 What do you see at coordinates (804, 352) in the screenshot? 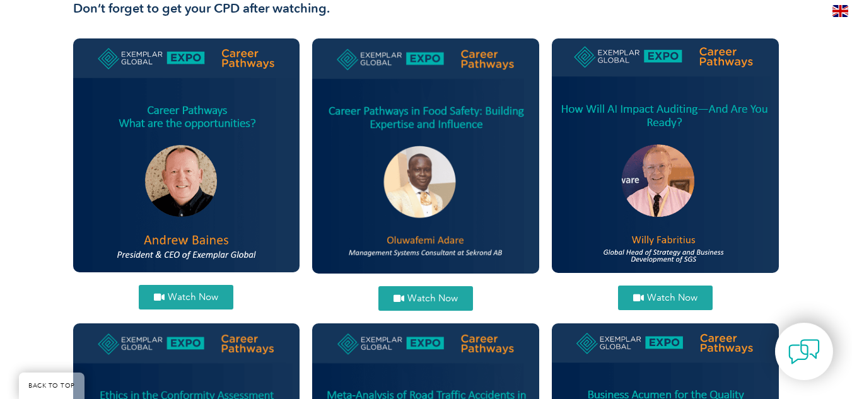
I see `img: contact-chat.png` at bounding box center [804, 352].